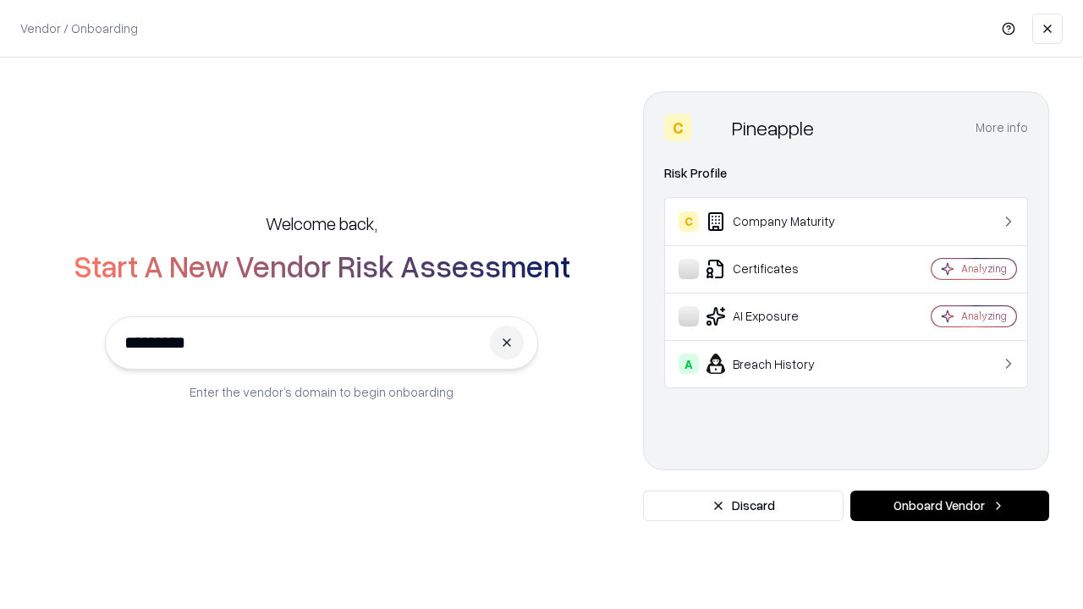 This screenshot has height=609, width=1083. Describe the element at coordinates (779, 222) in the screenshot. I see `div: Company Maturity` at that location.